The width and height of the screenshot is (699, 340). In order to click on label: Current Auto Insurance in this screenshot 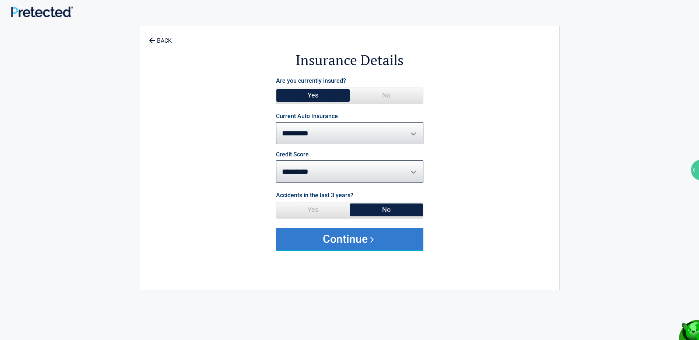, I will do `click(307, 116)`.